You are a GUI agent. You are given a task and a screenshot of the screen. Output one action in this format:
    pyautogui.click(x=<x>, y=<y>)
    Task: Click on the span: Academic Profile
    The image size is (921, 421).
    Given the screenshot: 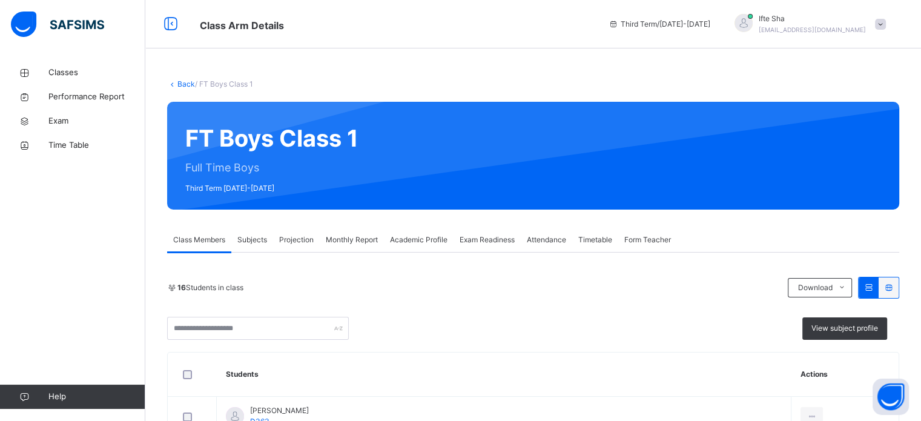 What is the action you would take?
    pyautogui.click(x=418, y=240)
    